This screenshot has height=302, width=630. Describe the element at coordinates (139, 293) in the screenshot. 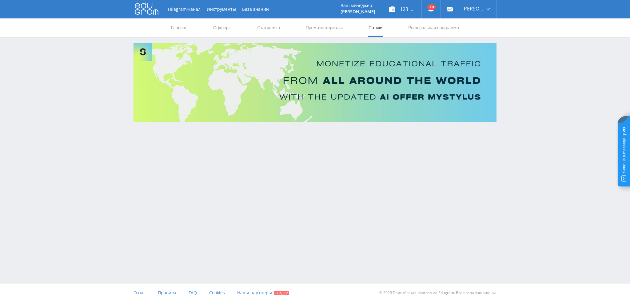

I see `span: О нас` at that location.